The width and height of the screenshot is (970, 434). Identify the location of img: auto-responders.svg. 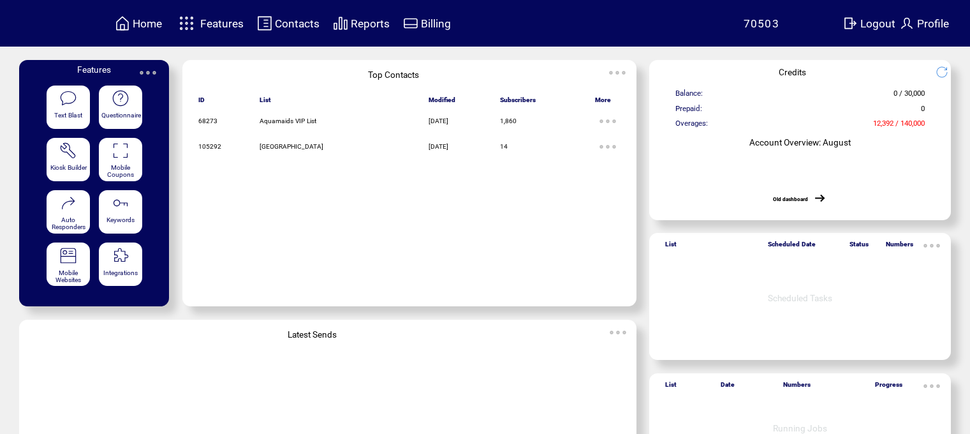
(68, 203).